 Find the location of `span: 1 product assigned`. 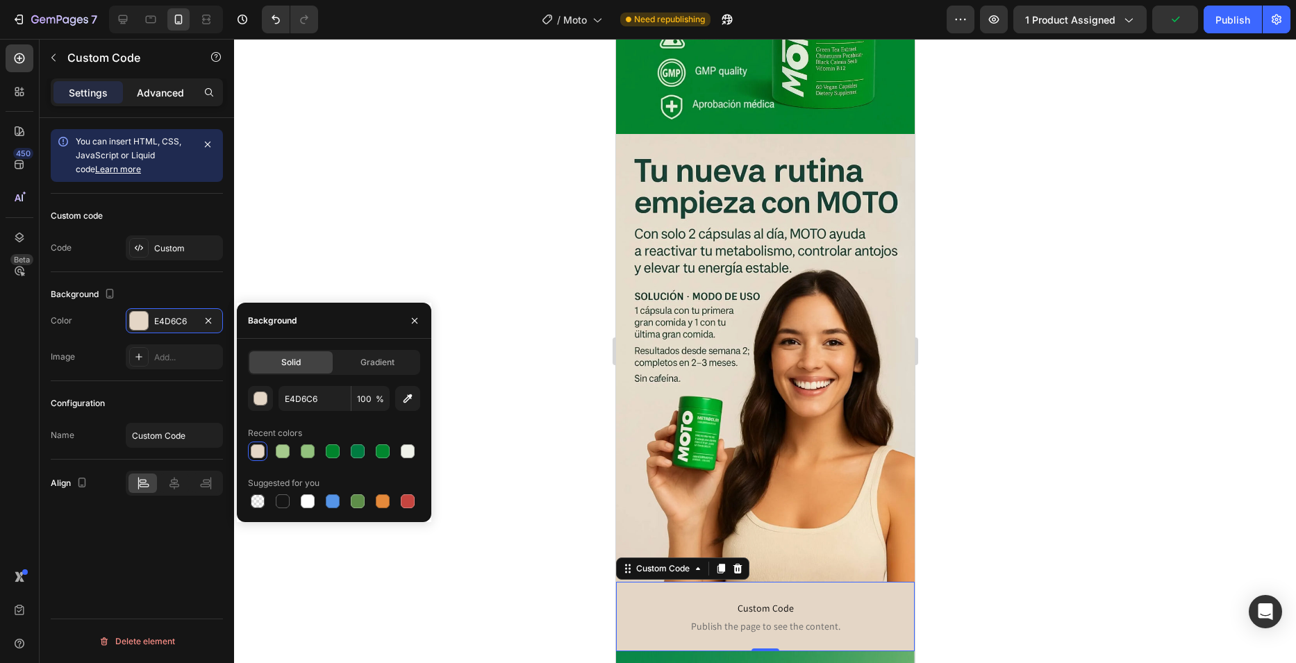

span: 1 product assigned is located at coordinates (1070, 19).